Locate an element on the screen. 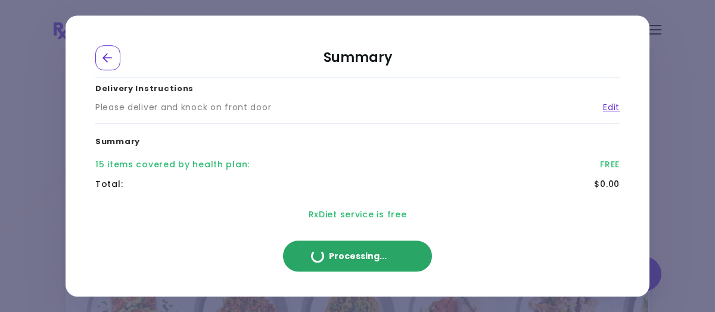 The image size is (715, 312). h3: Delivery Instructions is located at coordinates (358, 86).